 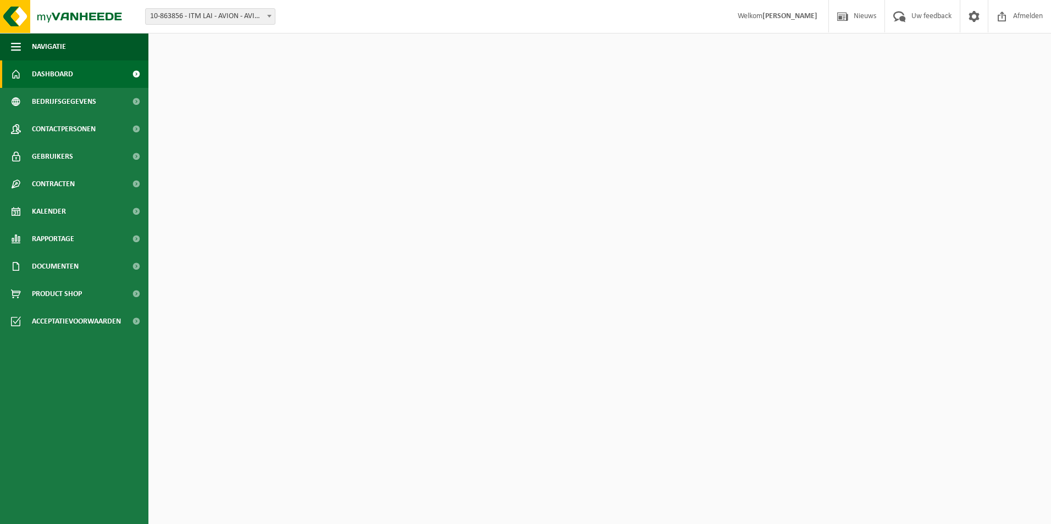 I want to click on span: Navigatie, so click(x=49, y=47).